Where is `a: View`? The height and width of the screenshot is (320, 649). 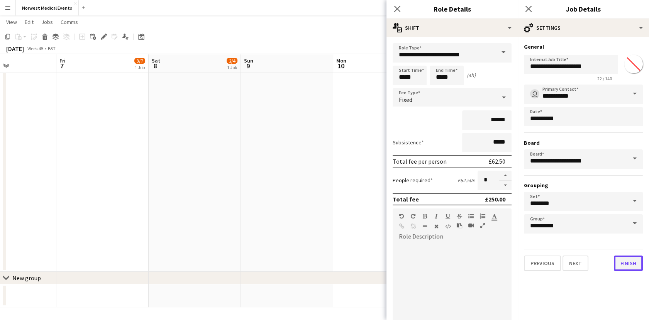 a: View is located at coordinates (12, 22).